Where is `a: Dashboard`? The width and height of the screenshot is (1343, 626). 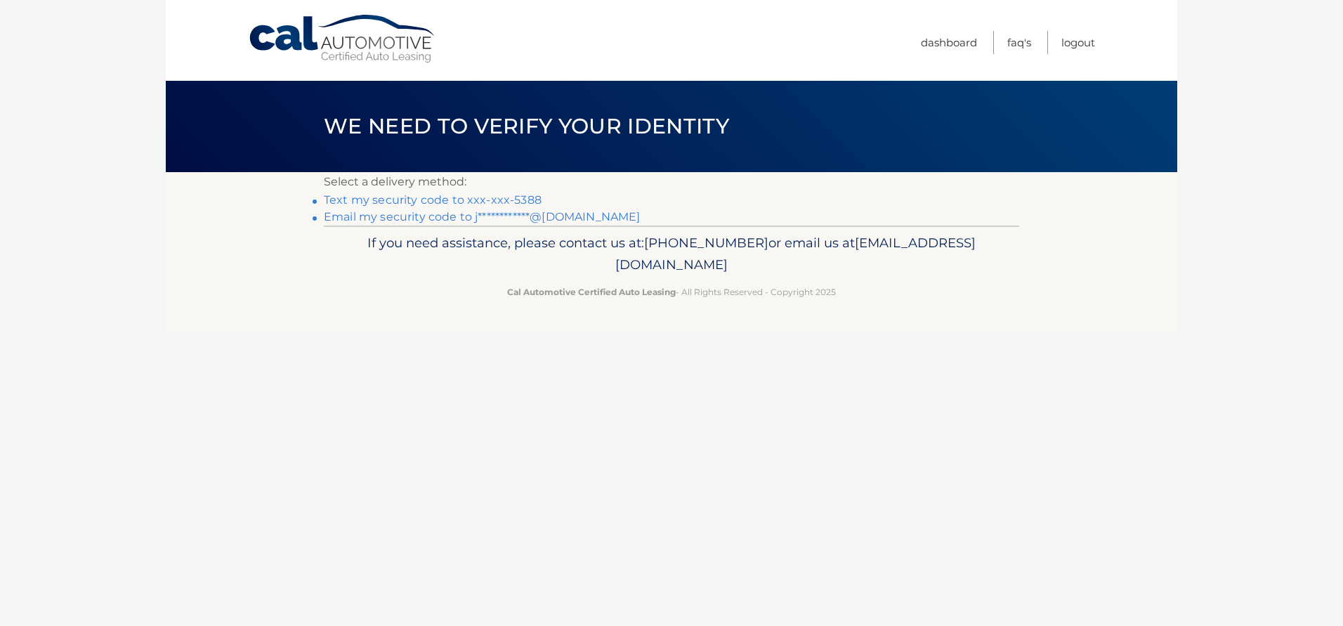 a: Dashboard is located at coordinates (949, 42).